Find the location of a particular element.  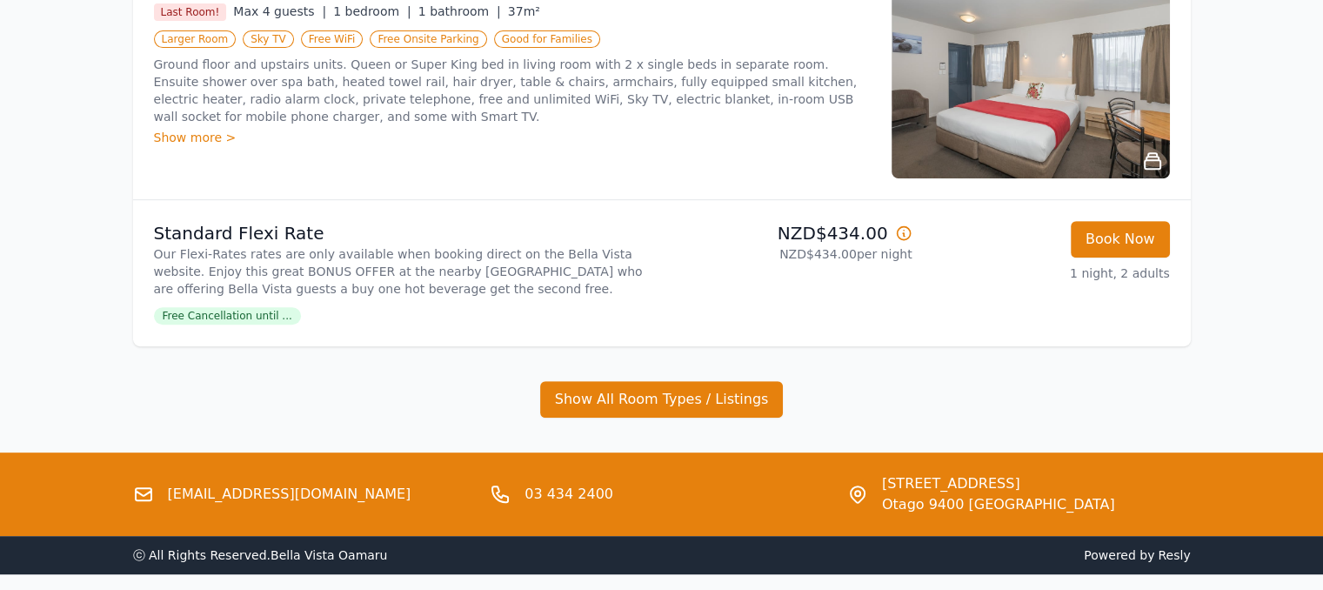

p: Standard Flexi Rate is located at coordinates (404, 233).